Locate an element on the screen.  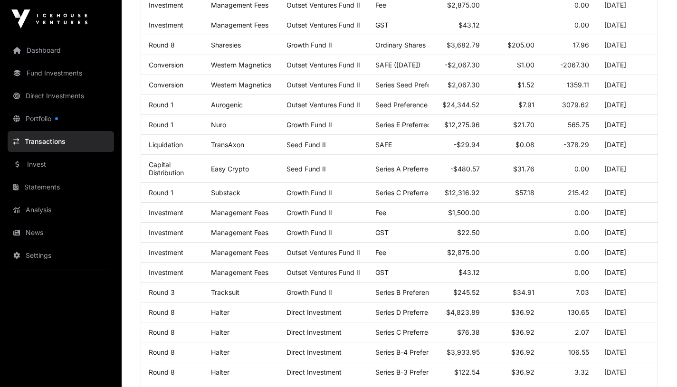
span: $7.91 is located at coordinates (527, 105).